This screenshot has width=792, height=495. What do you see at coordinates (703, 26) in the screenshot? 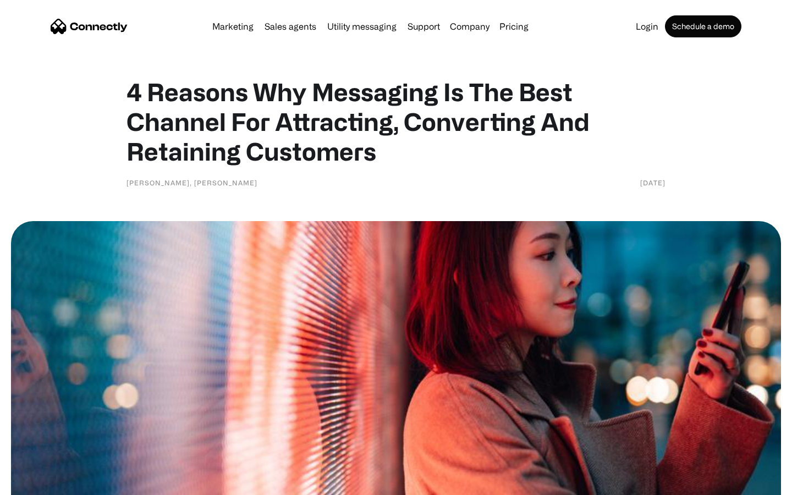
I see `a: Schedule a demo` at bounding box center [703, 26].